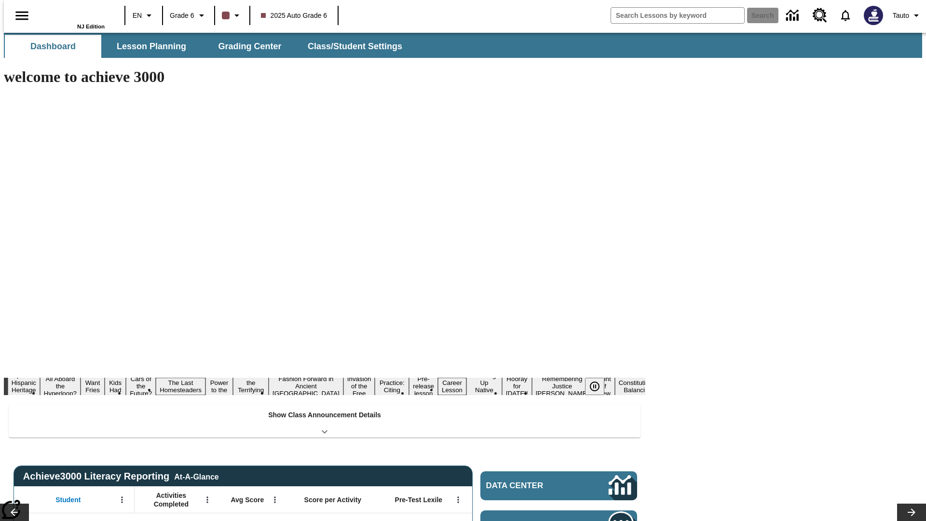 This screenshot has height=521, width=926. Describe the element at coordinates (121, 476) in the screenshot. I see `span: Achieve3000 Literacy Reporting` at that location.